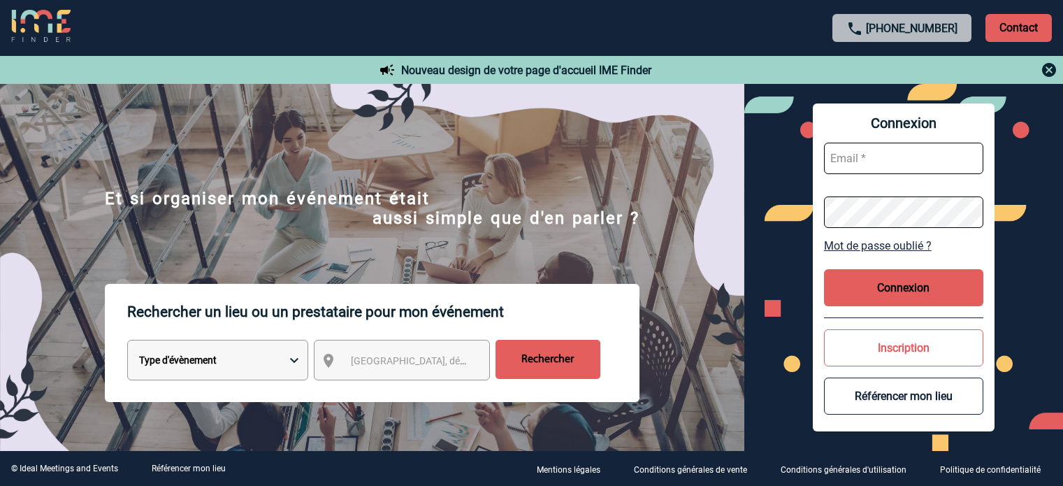  Describe the element at coordinates (574, 468) in the screenshot. I see `a: Mentions légales` at that location.